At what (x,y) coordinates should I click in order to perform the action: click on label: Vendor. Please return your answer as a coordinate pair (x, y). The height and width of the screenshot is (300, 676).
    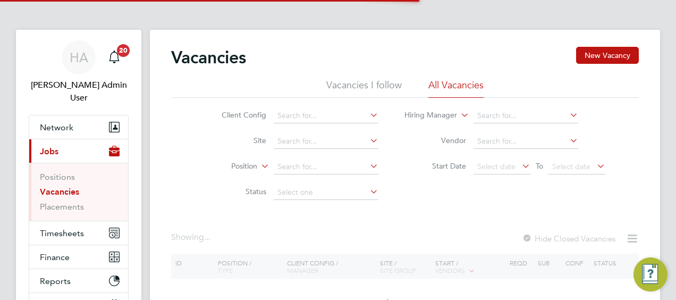
    Looking at the image, I should click on (435, 140).